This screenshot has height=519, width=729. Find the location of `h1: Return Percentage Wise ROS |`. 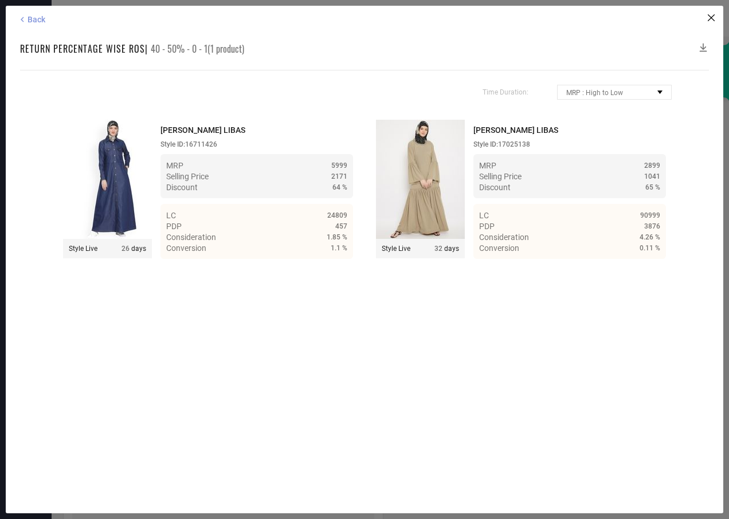

h1: Return Percentage Wise ROS | is located at coordinates (84, 49).